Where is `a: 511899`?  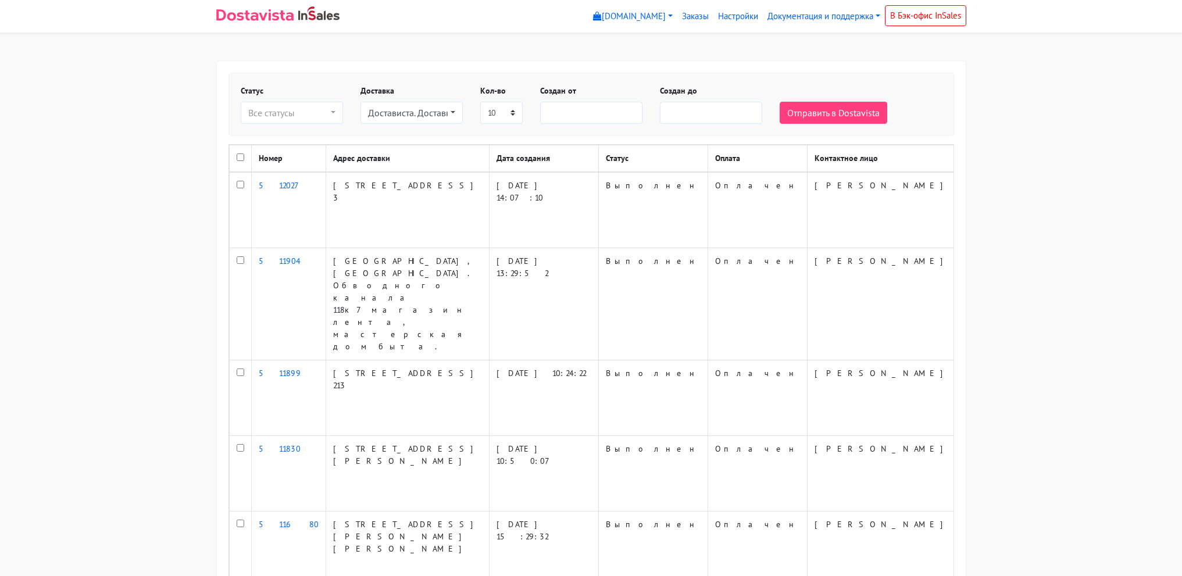 a: 511899 is located at coordinates (280, 373).